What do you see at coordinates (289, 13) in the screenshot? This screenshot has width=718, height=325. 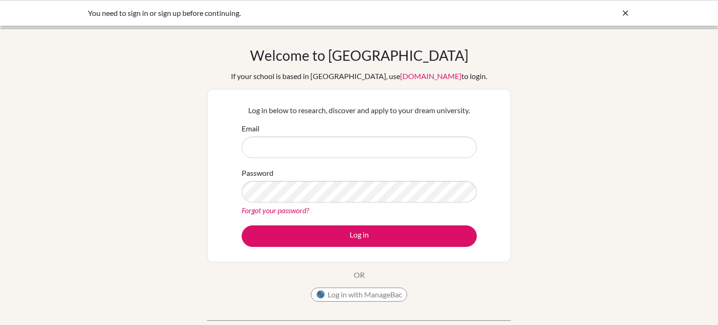 I see `div: You need to sign in or sign up before continuing.` at bounding box center [289, 13].